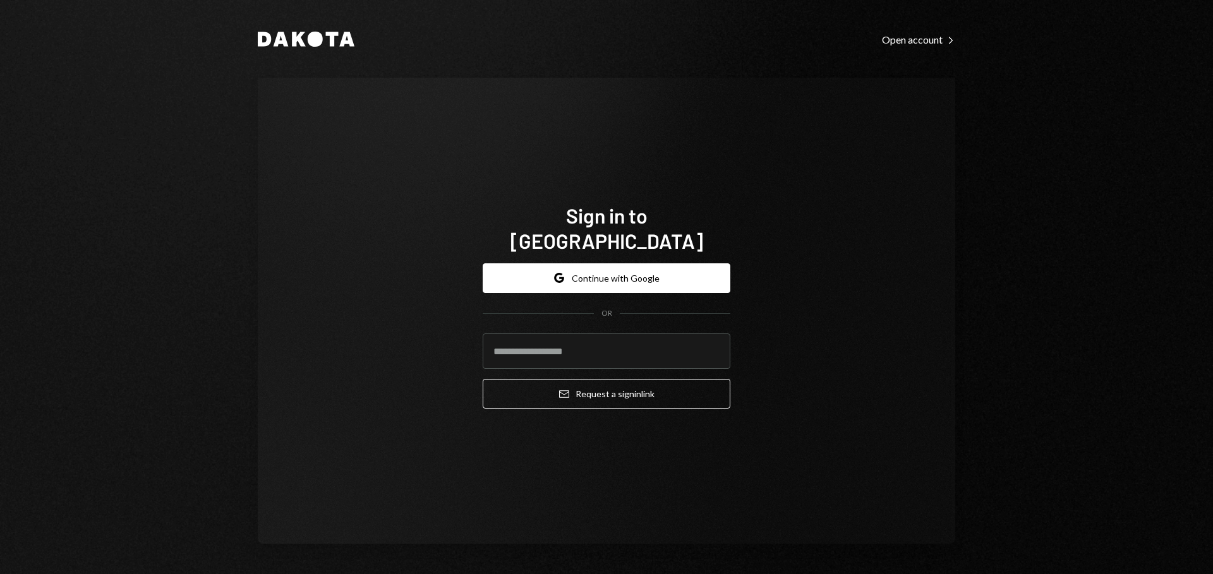 The height and width of the screenshot is (574, 1213). Describe the element at coordinates (919, 40) in the screenshot. I see `div: Open account` at that location.